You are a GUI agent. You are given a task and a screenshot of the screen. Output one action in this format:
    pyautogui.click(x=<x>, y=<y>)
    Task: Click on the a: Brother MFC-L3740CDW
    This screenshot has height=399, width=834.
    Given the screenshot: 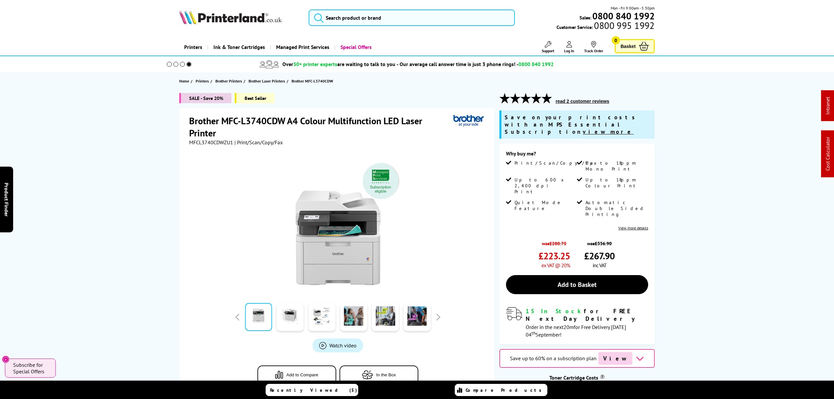 What is the action you would take?
    pyautogui.click(x=338, y=223)
    